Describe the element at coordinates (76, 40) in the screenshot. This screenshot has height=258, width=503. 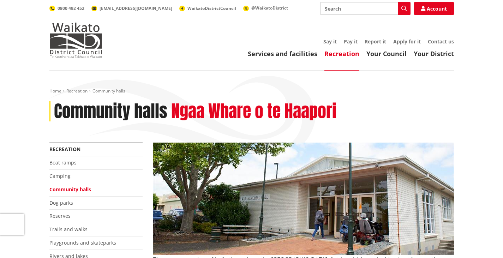
I see `img: Waikato District Council - Te Kaunihera aa Takiwaa o Waikato` at that location.